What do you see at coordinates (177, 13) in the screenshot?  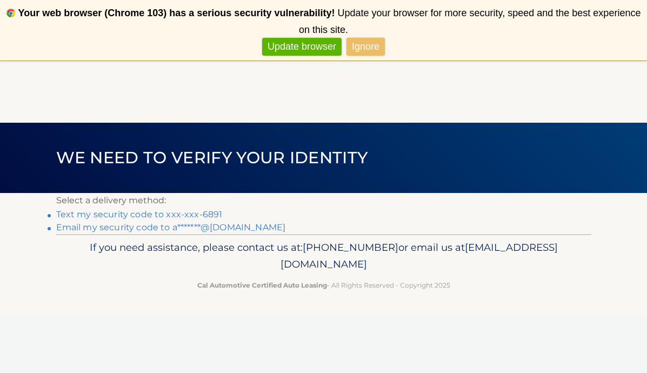 I see `b: Your web browser (Chrome 103) has a serious security vulnerability!` at bounding box center [177, 13].